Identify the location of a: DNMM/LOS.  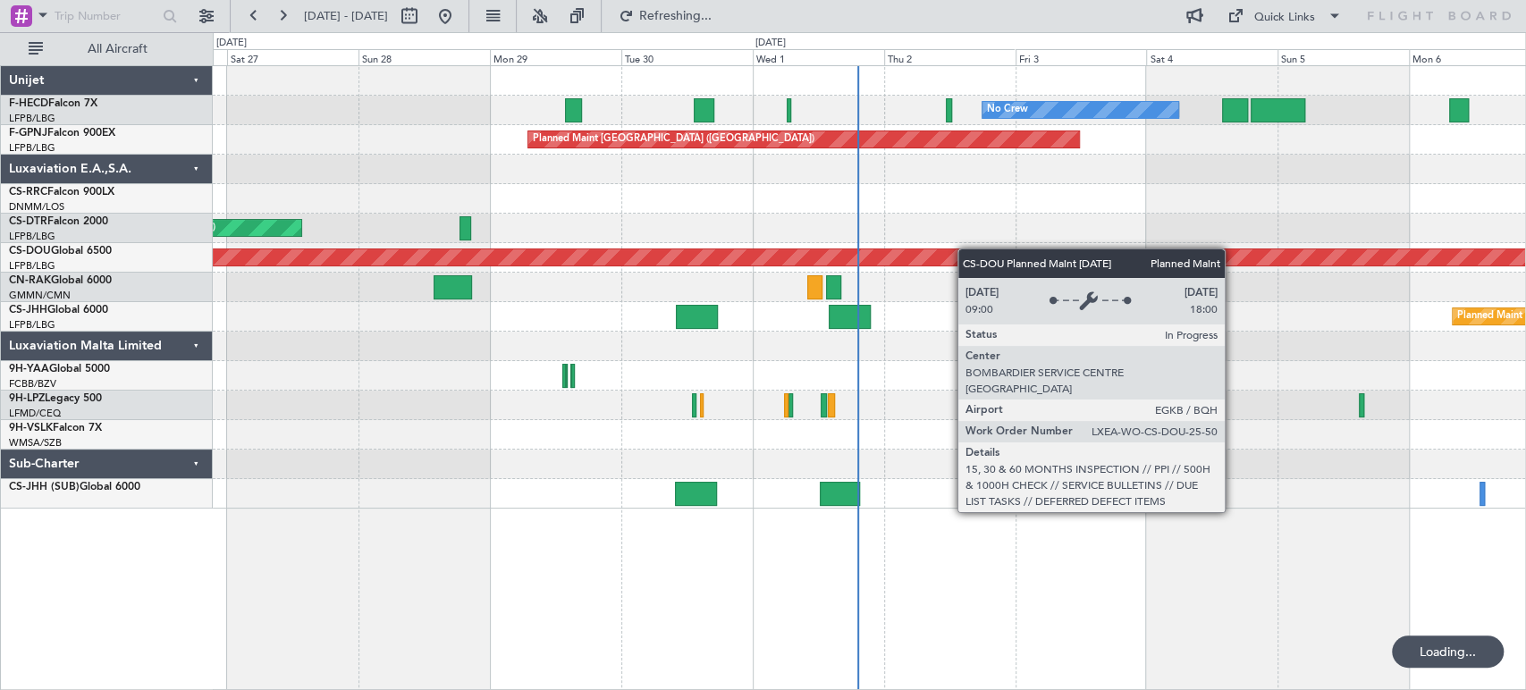
(37, 206).